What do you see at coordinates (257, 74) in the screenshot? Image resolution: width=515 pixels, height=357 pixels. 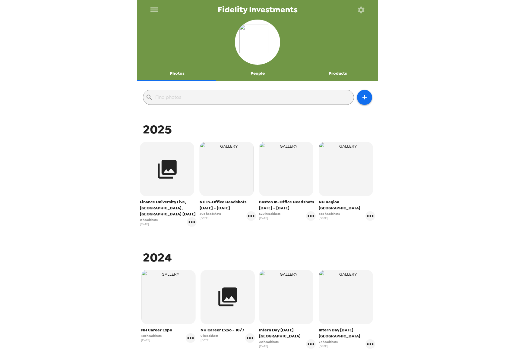 I see `button: People` at bounding box center [257, 74].